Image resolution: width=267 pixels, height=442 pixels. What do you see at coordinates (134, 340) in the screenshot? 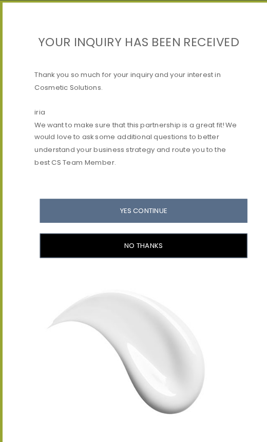
I see `img: Private Label Step Form Popup Step 2 Image of a Cream Swipe` at bounding box center [134, 340].